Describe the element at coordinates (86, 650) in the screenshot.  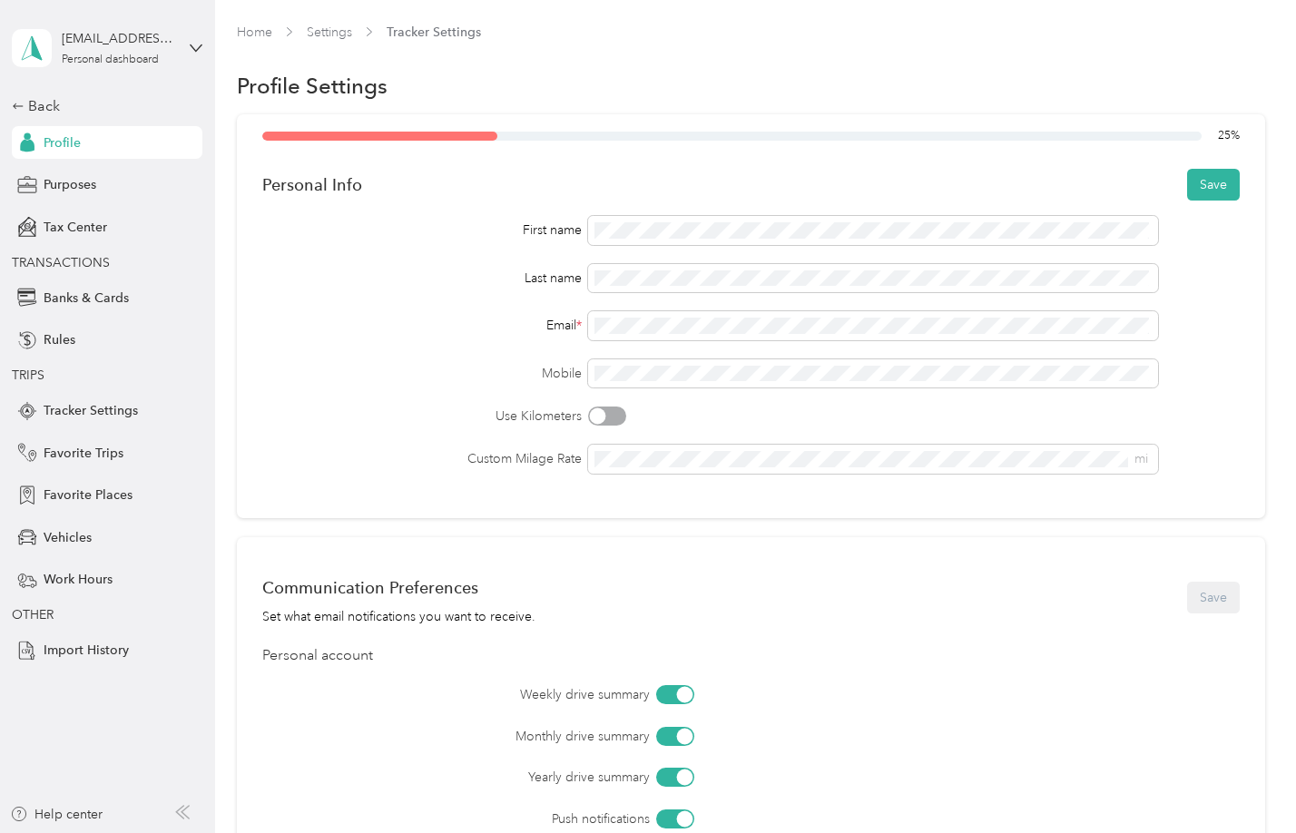
I see `span: Import History` at that location.